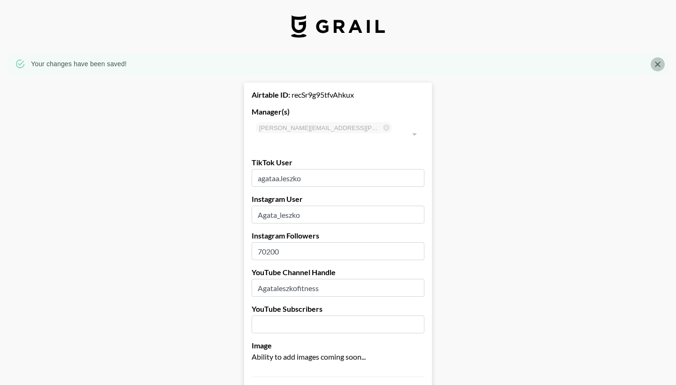 This screenshot has height=385, width=676. What do you see at coordinates (271, 94) in the screenshot?
I see `strong: Airtable ID:` at bounding box center [271, 94].